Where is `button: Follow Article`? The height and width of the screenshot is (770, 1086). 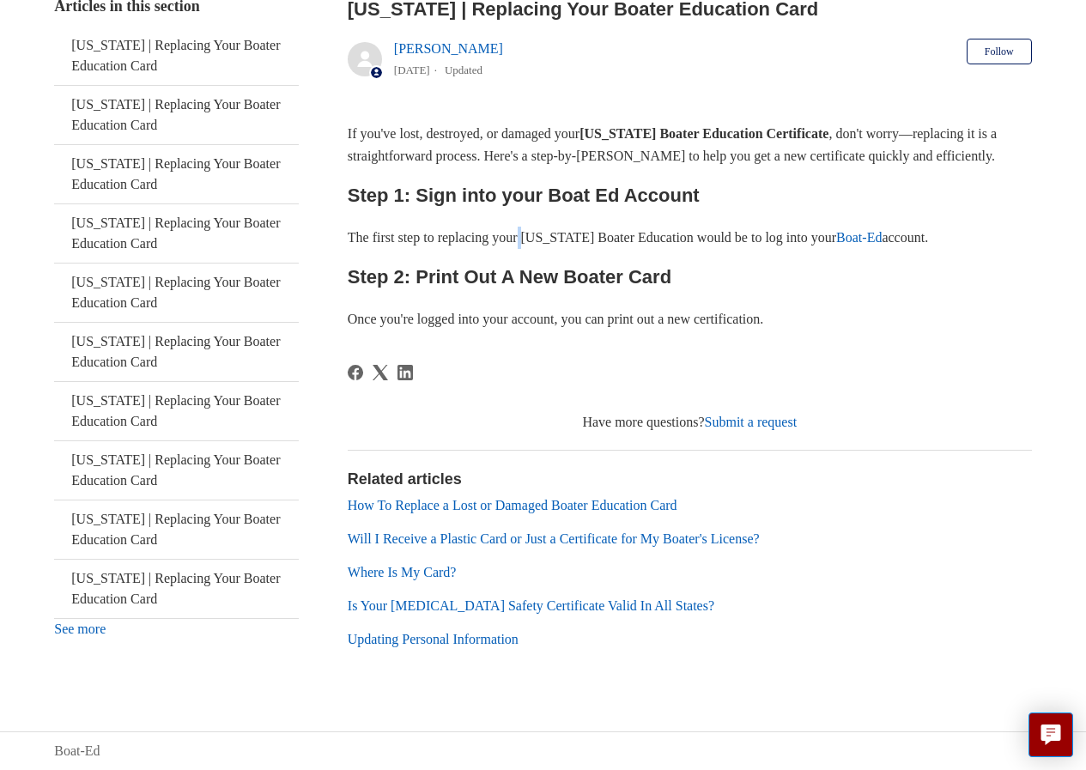
button: Follow Article is located at coordinates (999, 52).